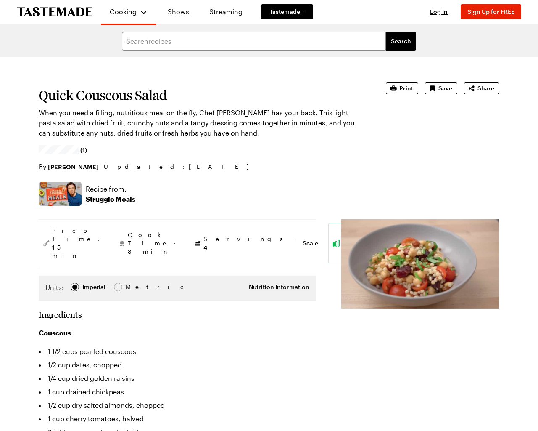  What do you see at coordinates (111, 189) in the screenshot?
I see `p: Recipe from:` at bounding box center [111, 189].